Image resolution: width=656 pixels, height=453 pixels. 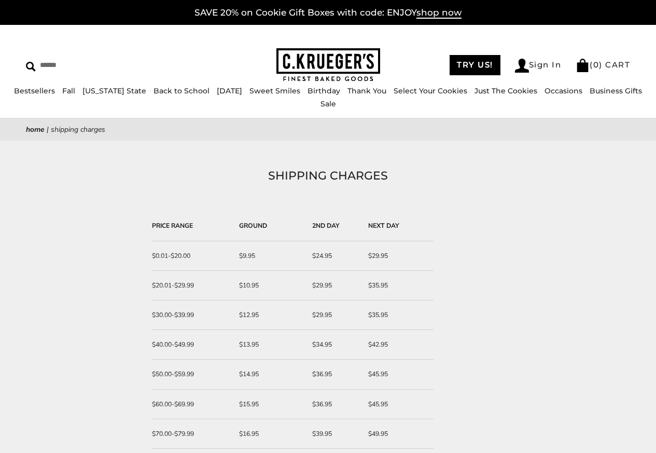 I want to click on td: $39.95, so click(x=334, y=433).